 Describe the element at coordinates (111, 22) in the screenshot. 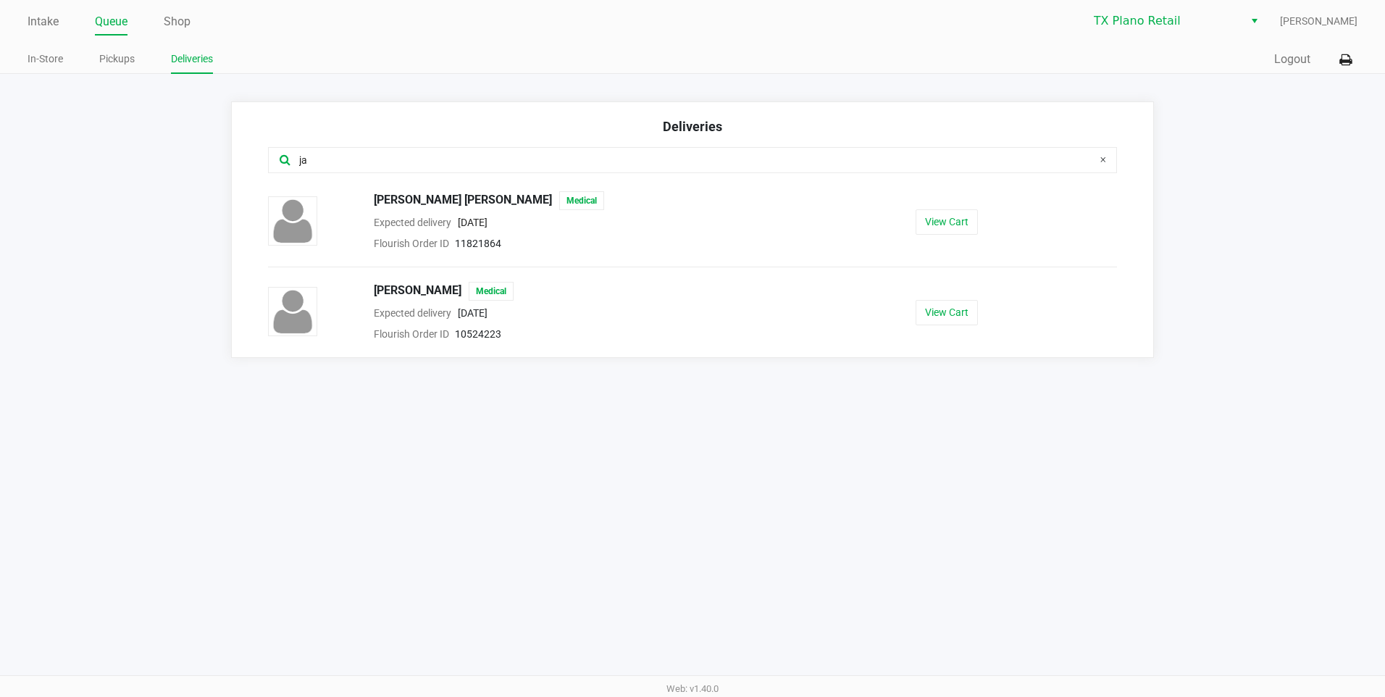

I see `a: Queue` at that location.